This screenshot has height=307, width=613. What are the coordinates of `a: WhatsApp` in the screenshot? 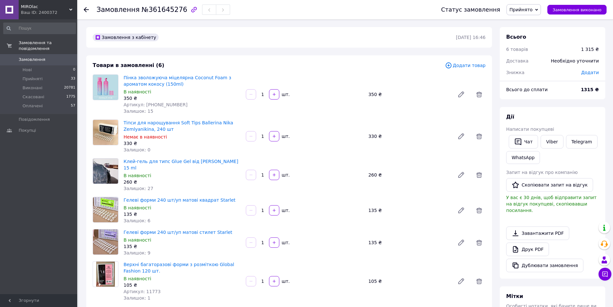 It's located at (523, 157).